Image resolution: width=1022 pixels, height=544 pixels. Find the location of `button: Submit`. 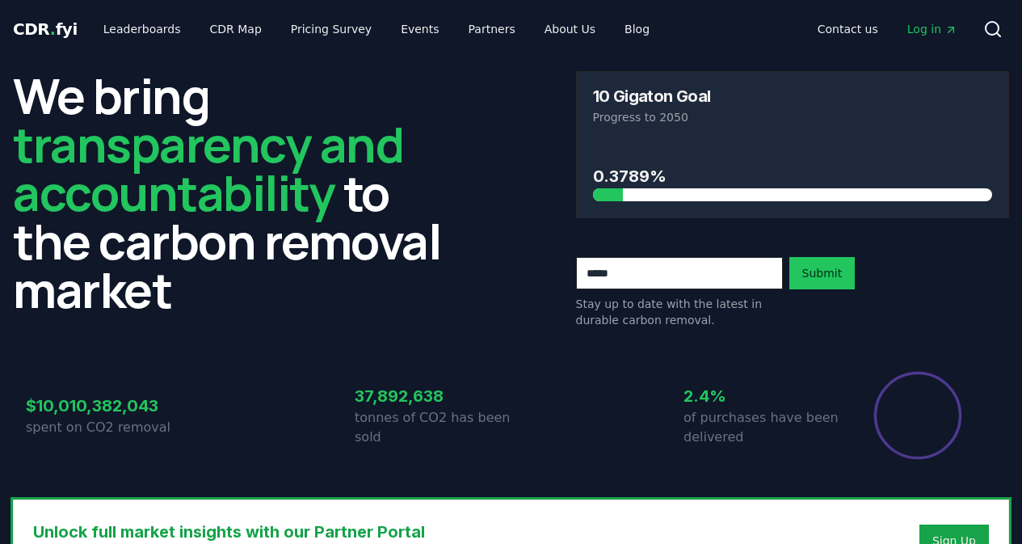

button: Submit is located at coordinates (822, 273).